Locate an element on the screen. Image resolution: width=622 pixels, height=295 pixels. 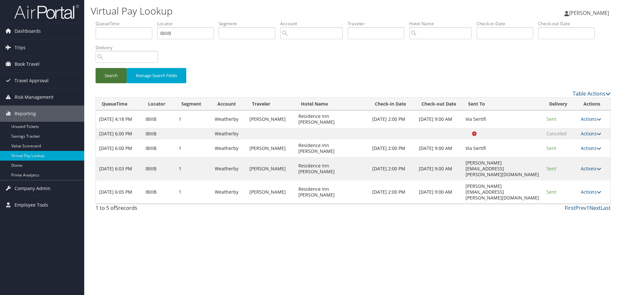
label: Account is located at coordinates (314, 24).